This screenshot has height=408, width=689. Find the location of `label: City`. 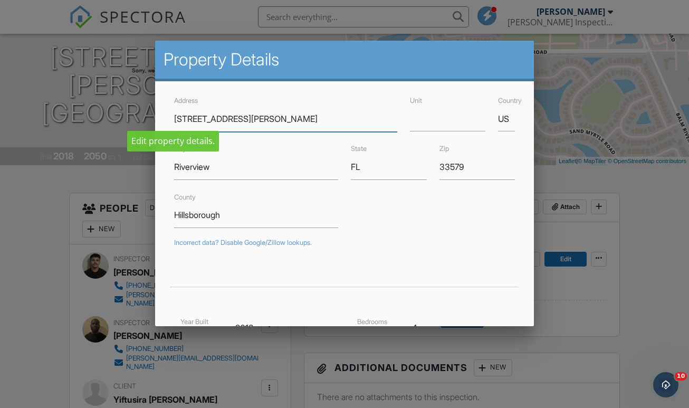

label: City is located at coordinates (180, 149).